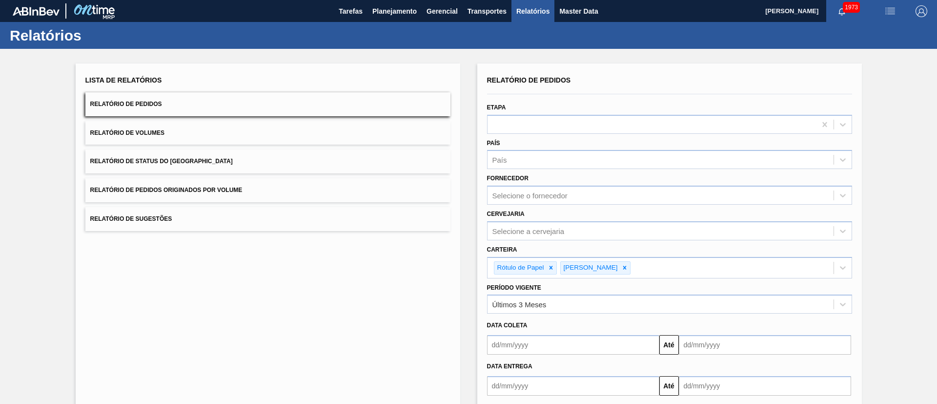 The height and width of the screenshot is (404, 937). Describe the element at coordinates (268, 219) in the screenshot. I see `button: Relatório de Sugestões` at that location.